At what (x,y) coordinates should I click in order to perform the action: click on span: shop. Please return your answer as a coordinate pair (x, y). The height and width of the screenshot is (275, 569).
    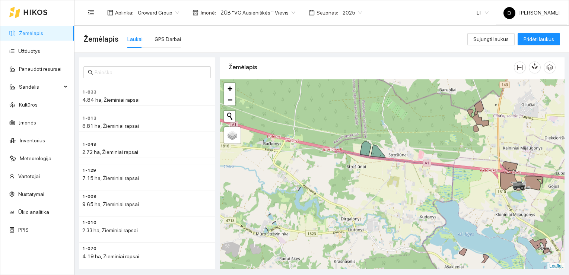
    Looking at the image, I should click on (196, 13).